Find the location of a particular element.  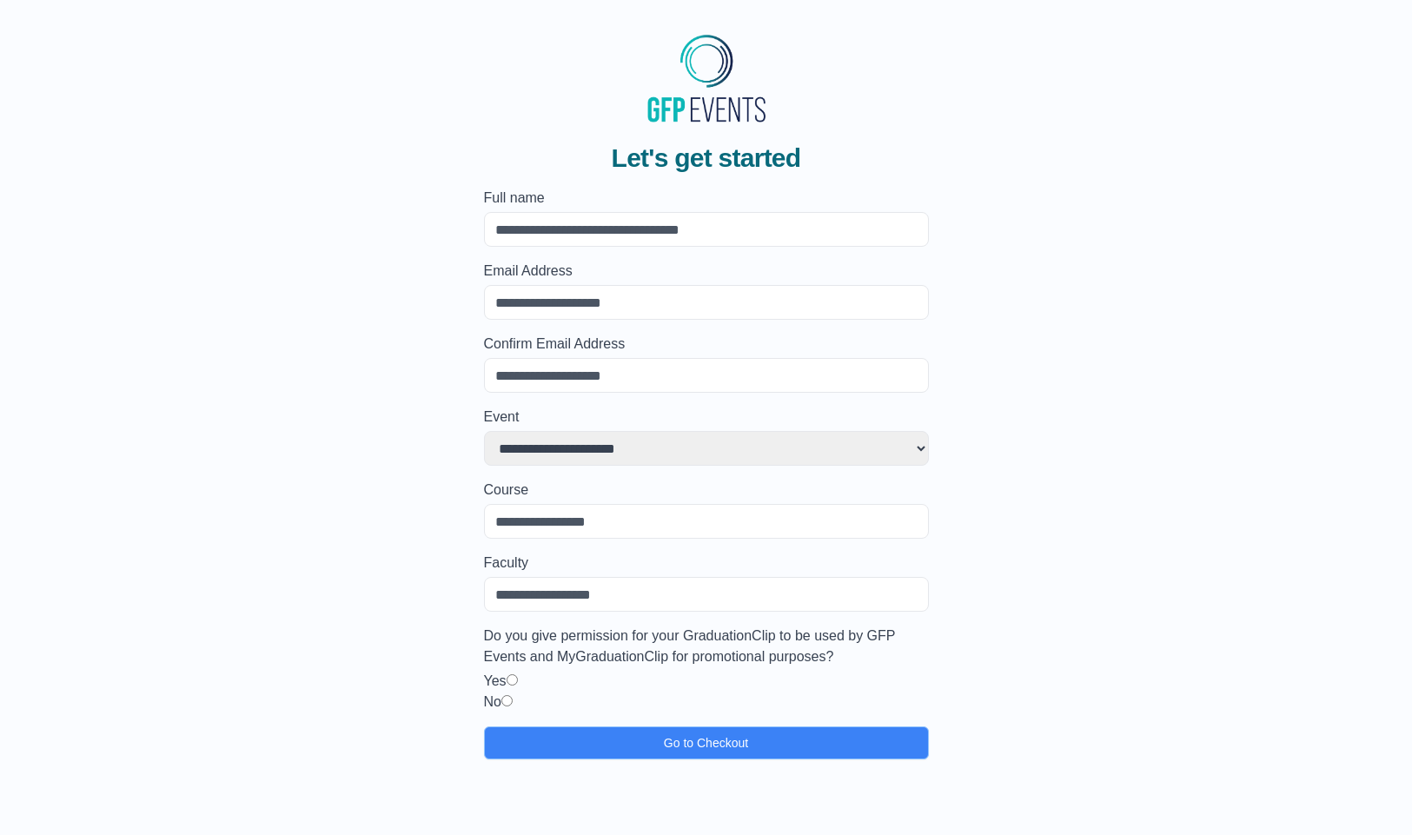

img: MyGraduationClip is located at coordinates (706, 78).